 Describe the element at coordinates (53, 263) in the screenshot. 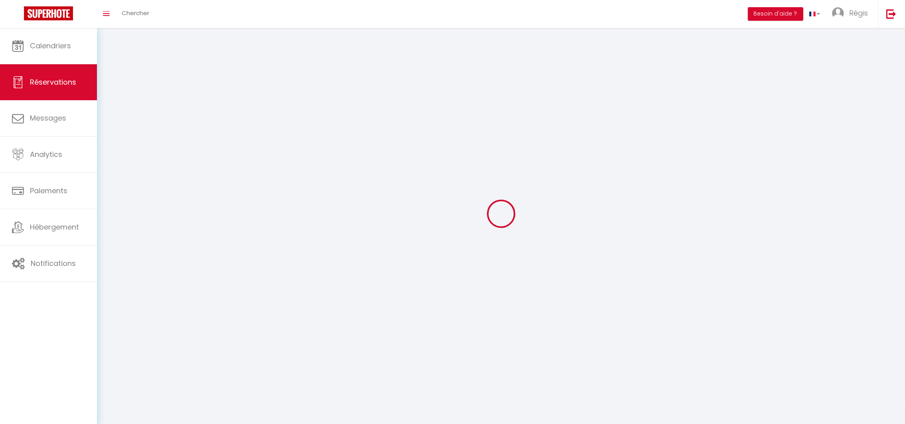

I see `span: Notifications` at that location.